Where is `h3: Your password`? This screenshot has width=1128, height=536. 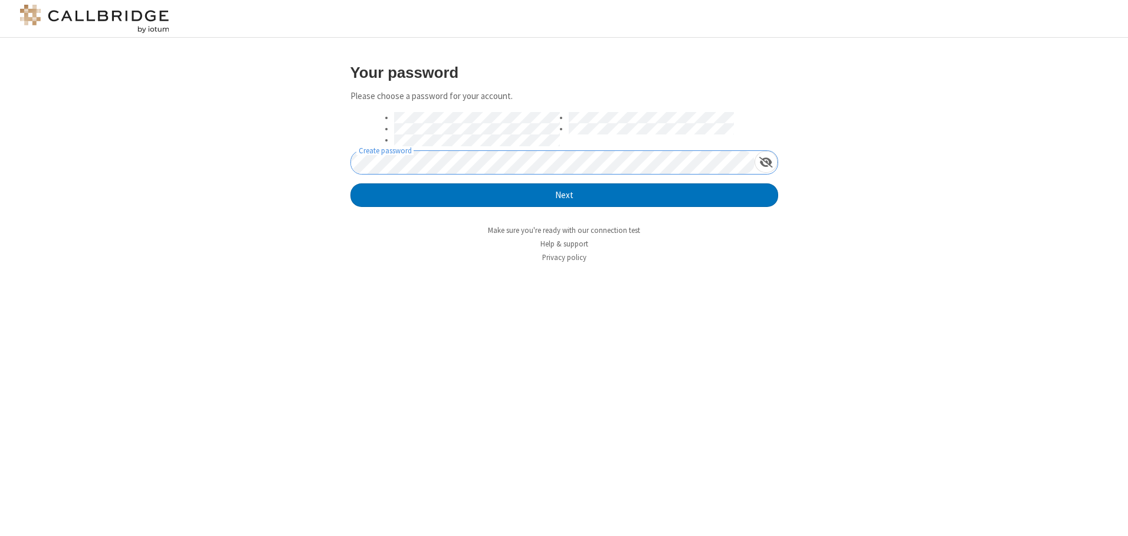 h3: Your password is located at coordinates (564, 73).